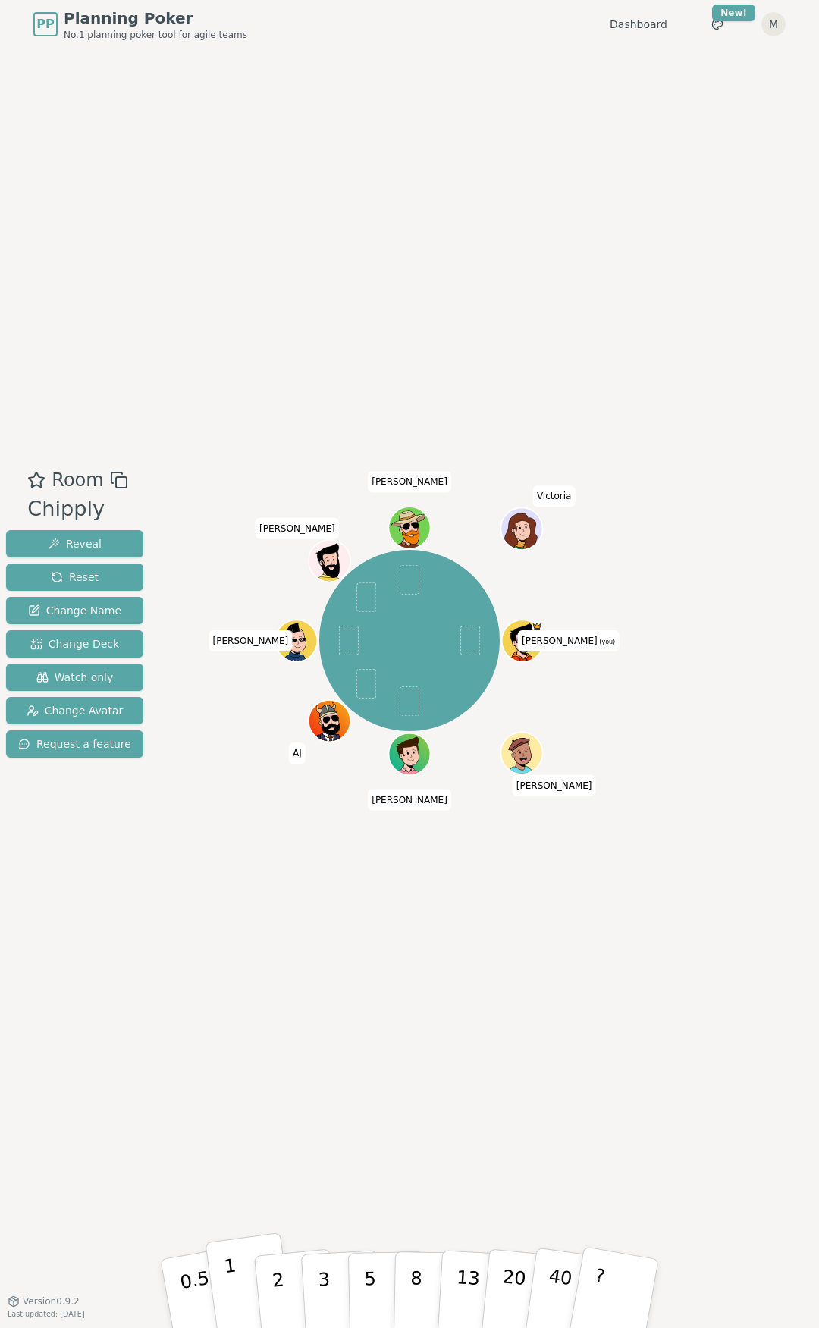 This screenshot has width=819, height=1328. What do you see at coordinates (774, 24) in the screenshot?
I see `span: M` at bounding box center [774, 24].